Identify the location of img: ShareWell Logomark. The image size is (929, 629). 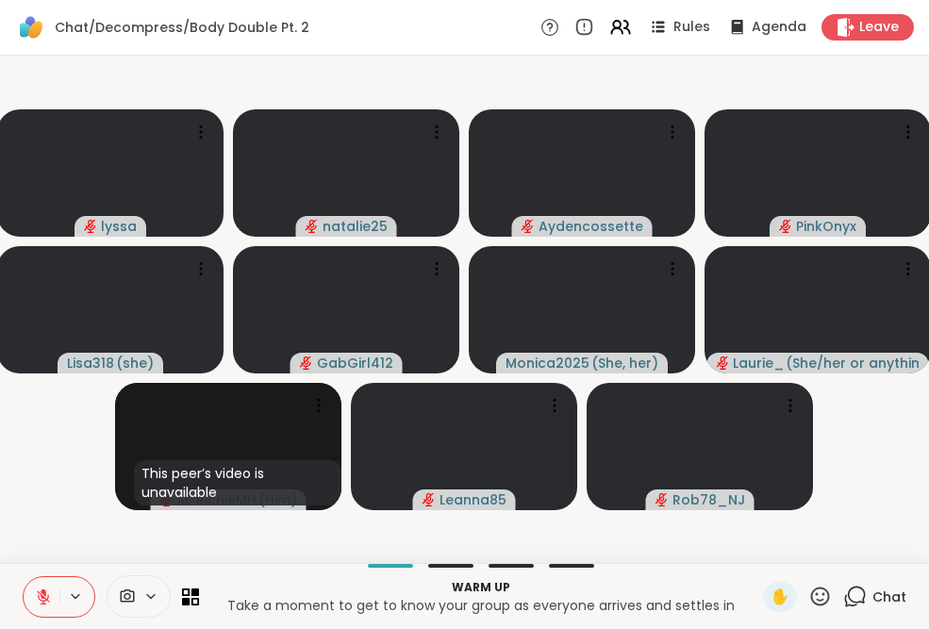
(31, 27).